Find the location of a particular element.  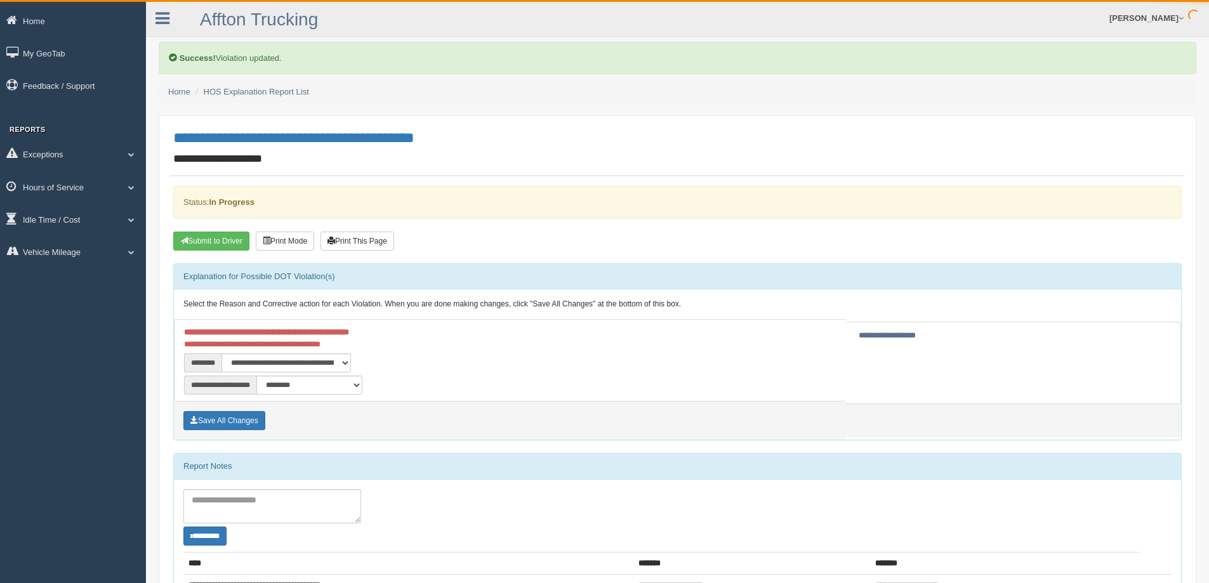

button: Print Mode is located at coordinates (285, 241).